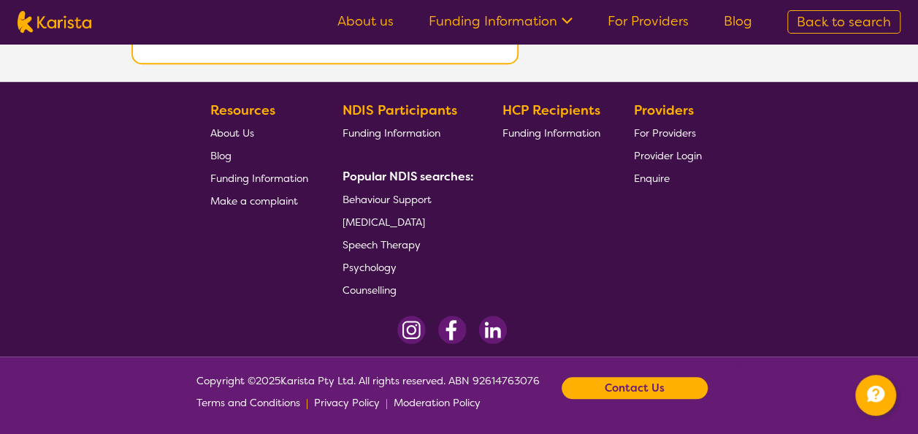 The height and width of the screenshot is (434, 918). Describe the element at coordinates (405, 199) in the screenshot. I see `a: Behaviour Support` at that location.